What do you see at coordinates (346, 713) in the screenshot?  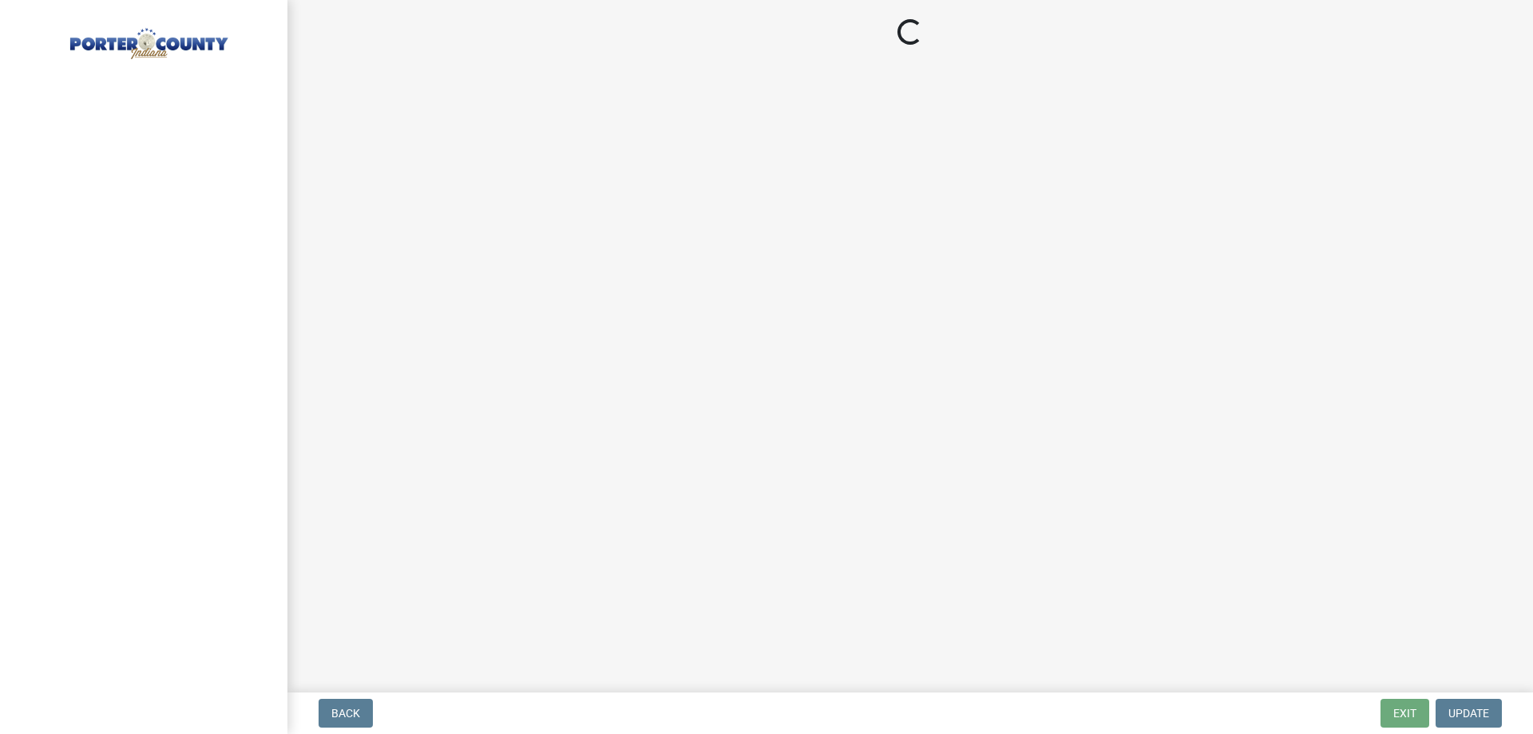 I see `button: Back` at bounding box center [346, 713].